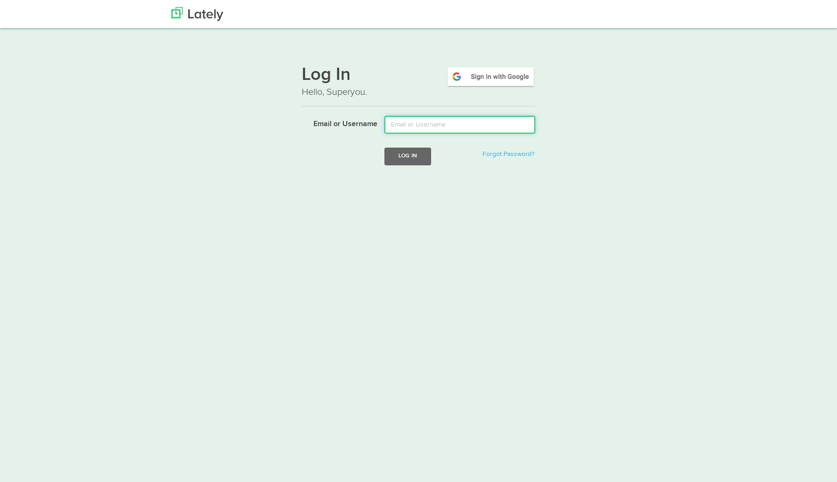 The image size is (837, 482). Describe the element at coordinates (460, 125) in the screenshot. I see `input: Email or Username` at that location.